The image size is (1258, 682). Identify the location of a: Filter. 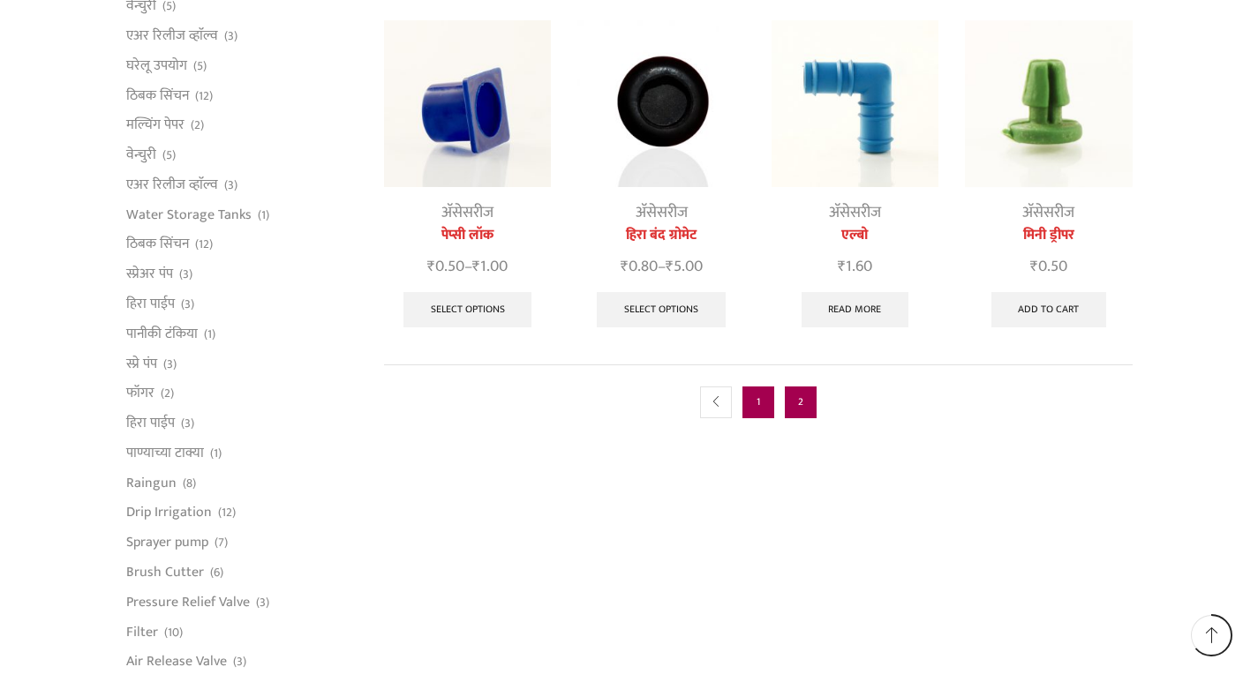
(142, 632).